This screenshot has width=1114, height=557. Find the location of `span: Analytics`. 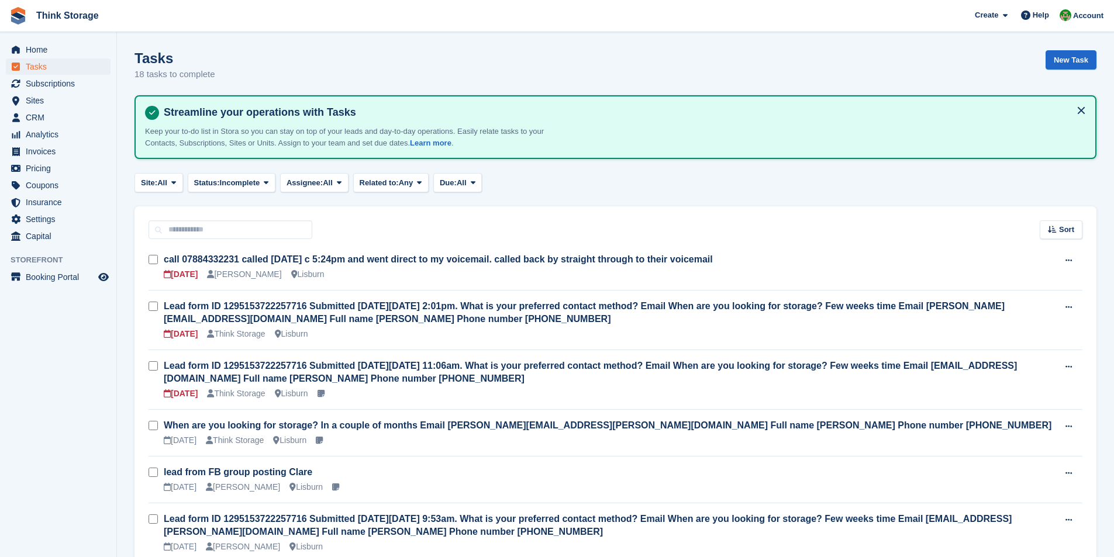

span: Analytics is located at coordinates (61, 134).